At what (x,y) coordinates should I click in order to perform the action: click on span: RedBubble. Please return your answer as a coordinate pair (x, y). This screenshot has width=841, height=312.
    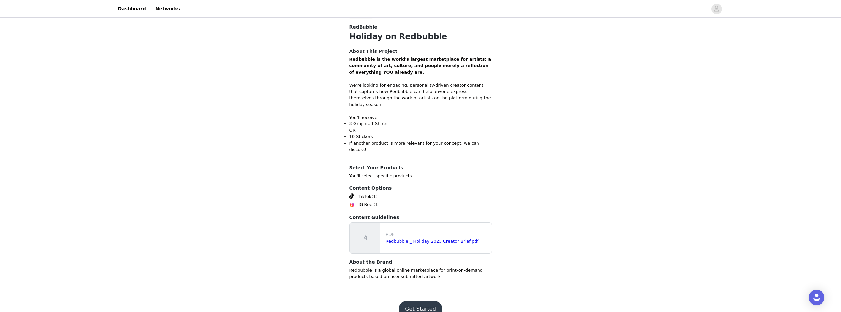
    Looking at the image, I should click on (363, 27).